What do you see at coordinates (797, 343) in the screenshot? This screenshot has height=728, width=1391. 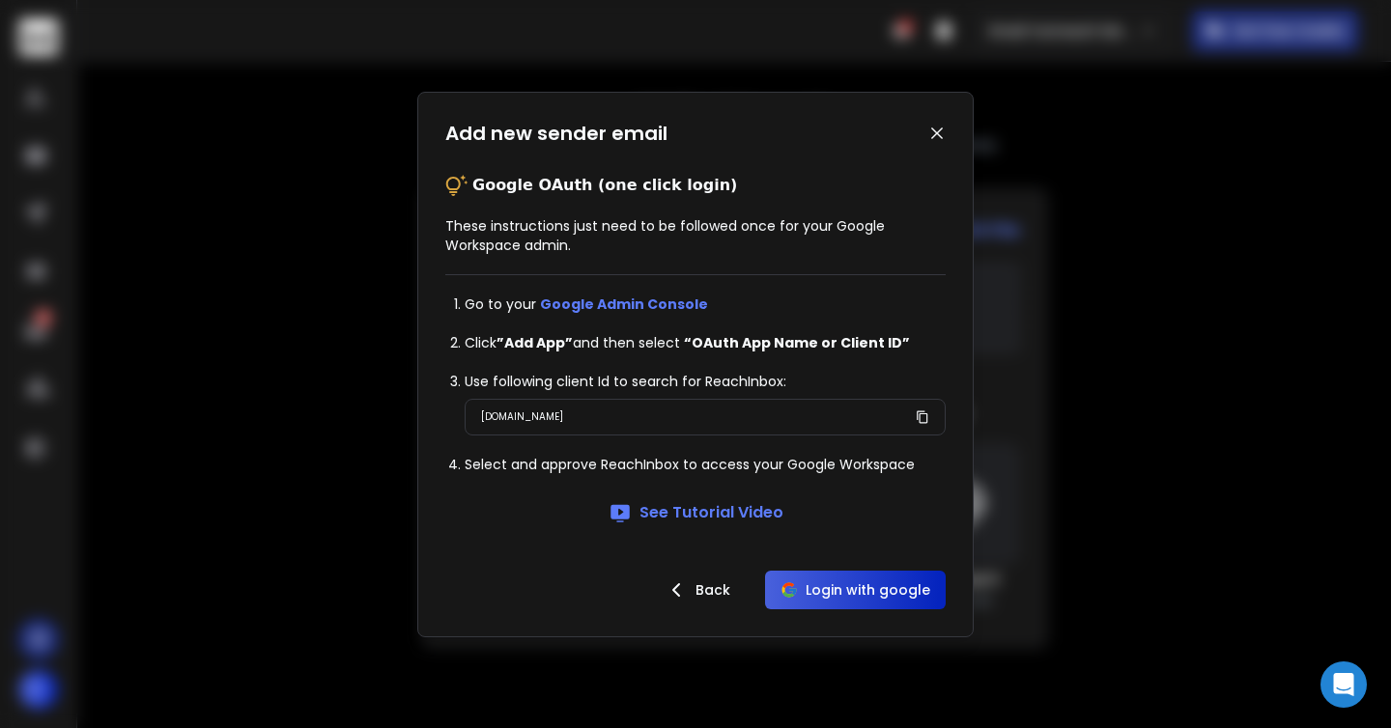 I see `strong: “OAuth App Name or Client ID”` at bounding box center [797, 343].